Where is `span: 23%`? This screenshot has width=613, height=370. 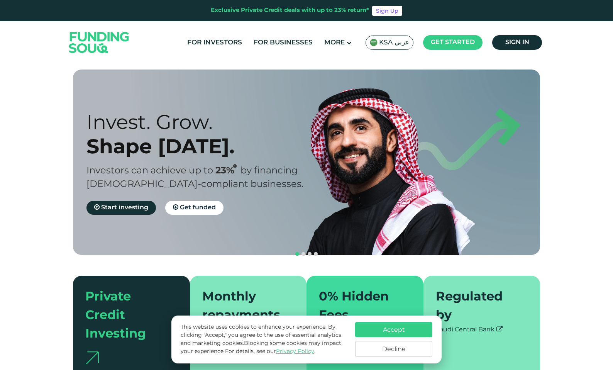 span: 23% is located at coordinates (228, 171).